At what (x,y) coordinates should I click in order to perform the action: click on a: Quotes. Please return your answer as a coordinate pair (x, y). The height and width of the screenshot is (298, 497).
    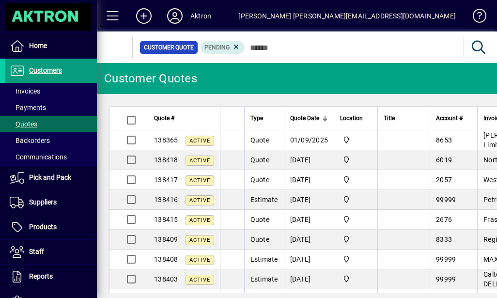
    Looking at the image, I should click on (51, 124).